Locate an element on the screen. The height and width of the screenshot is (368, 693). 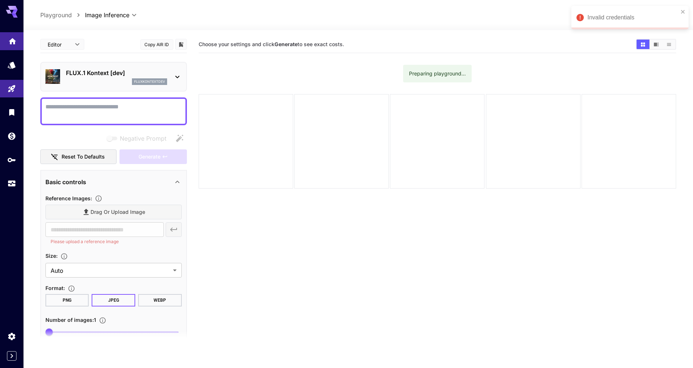
div: Show media in grid viewShow media in video viewShow media in list view is located at coordinates (656, 44).